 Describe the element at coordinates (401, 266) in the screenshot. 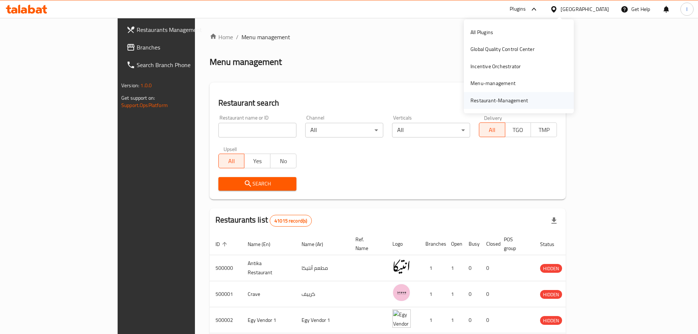

I see `img: Antika Restaurant` at that location.